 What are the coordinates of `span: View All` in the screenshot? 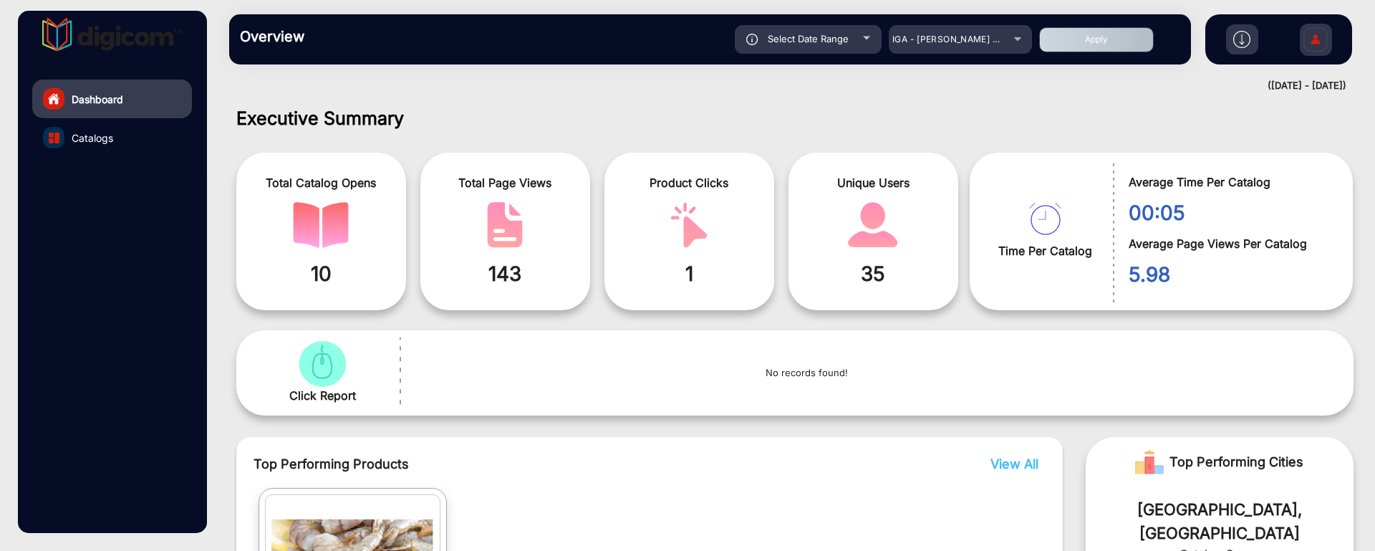 It's located at (1014, 463).